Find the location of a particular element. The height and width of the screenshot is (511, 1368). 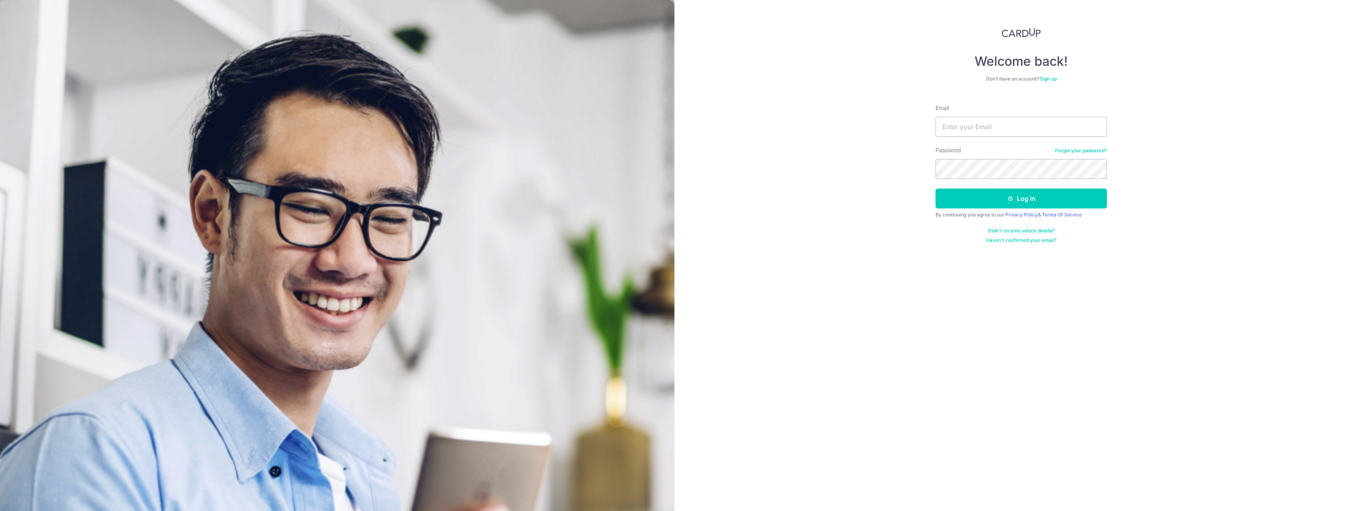

a: Privacy Policy is located at coordinates (1021, 214).